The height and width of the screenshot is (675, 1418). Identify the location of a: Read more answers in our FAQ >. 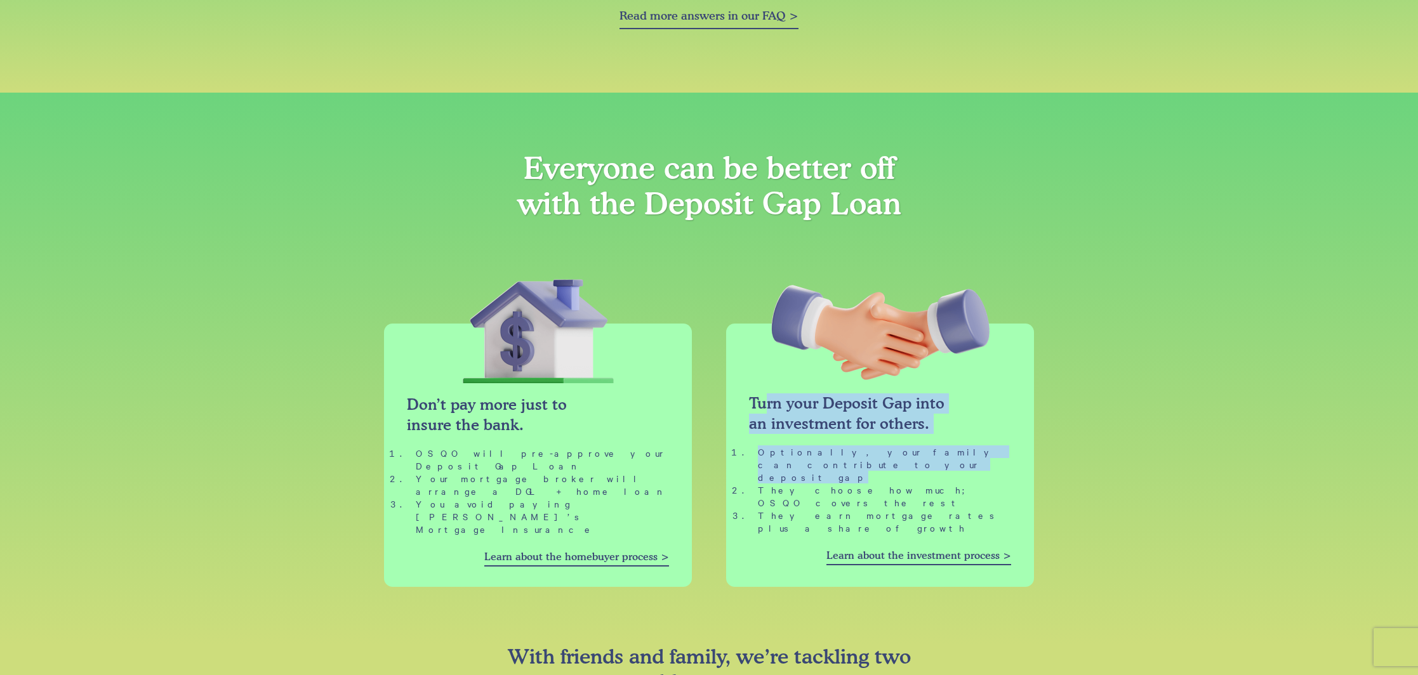
(709, 16).